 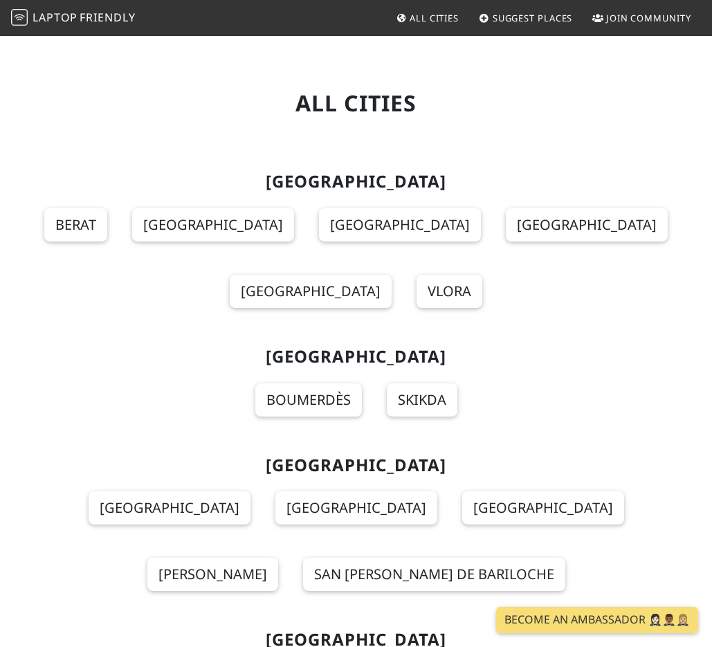 What do you see at coordinates (649, 18) in the screenshot?
I see `span: Join Community` at bounding box center [649, 18].